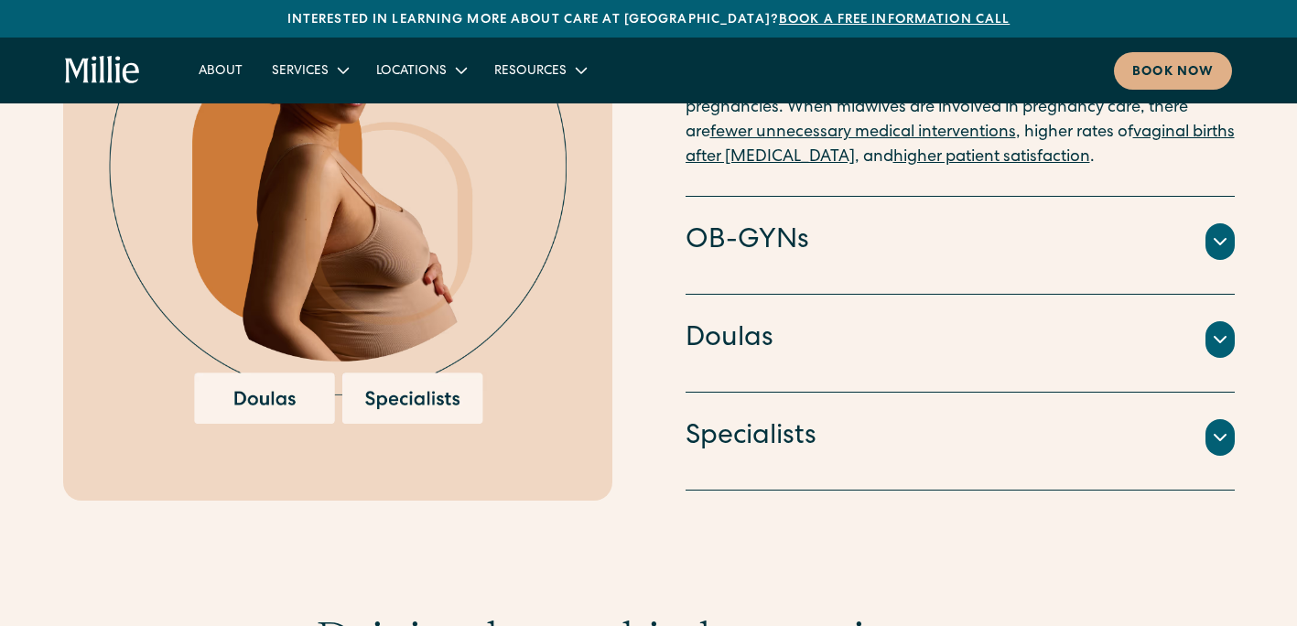 This screenshot has height=626, width=1297. What do you see at coordinates (1173, 72) in the screenshot?
I see `div: Book now` at bounding box center [1173, 72].